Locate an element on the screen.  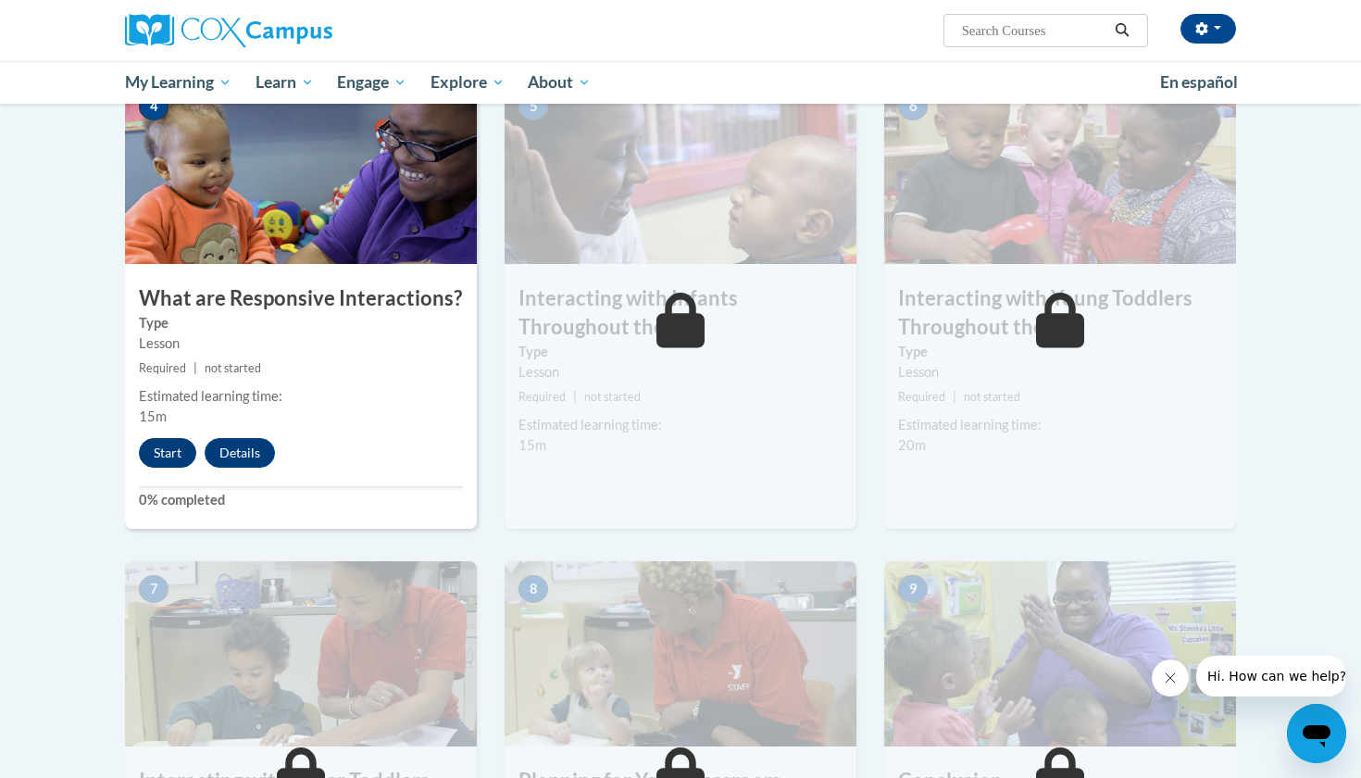
span: Engage is located at coordinates (371, 82).